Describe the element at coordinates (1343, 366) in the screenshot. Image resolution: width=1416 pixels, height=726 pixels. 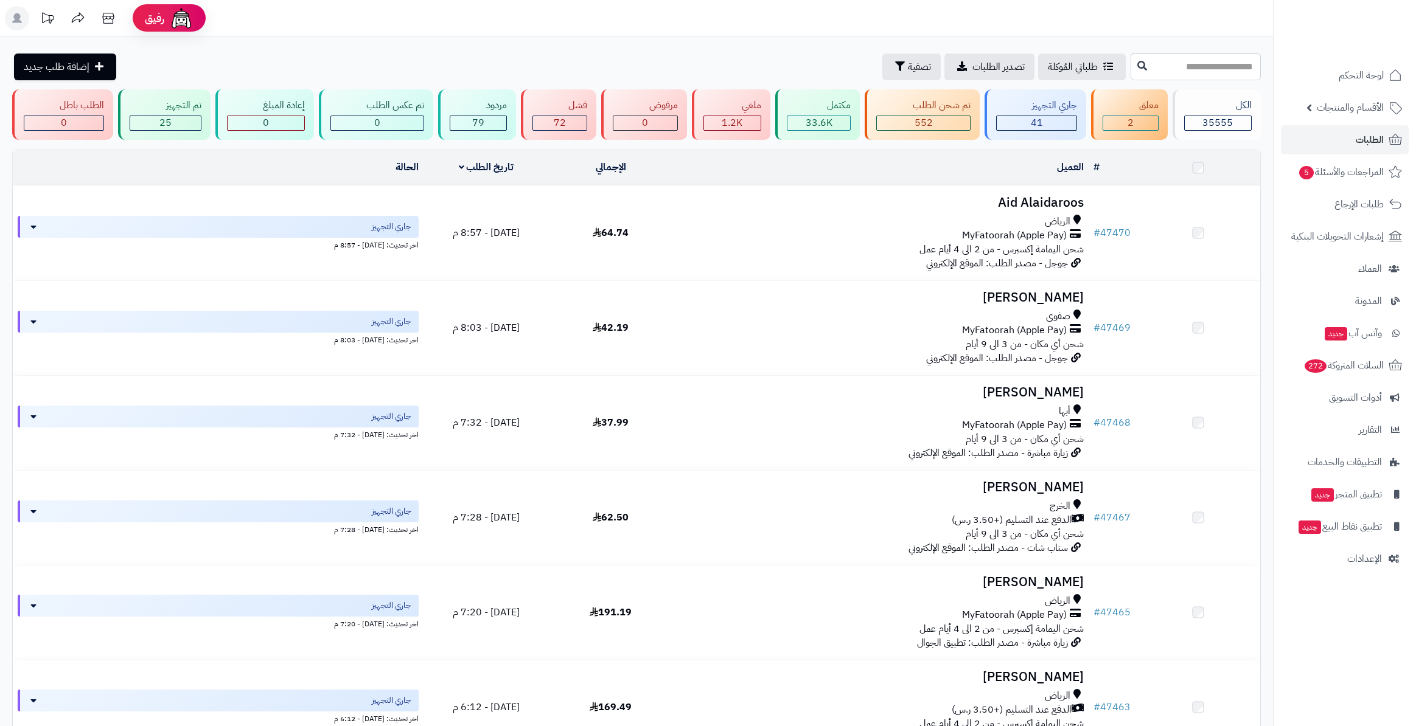
I see `span: السلات المتروكة` at that location.